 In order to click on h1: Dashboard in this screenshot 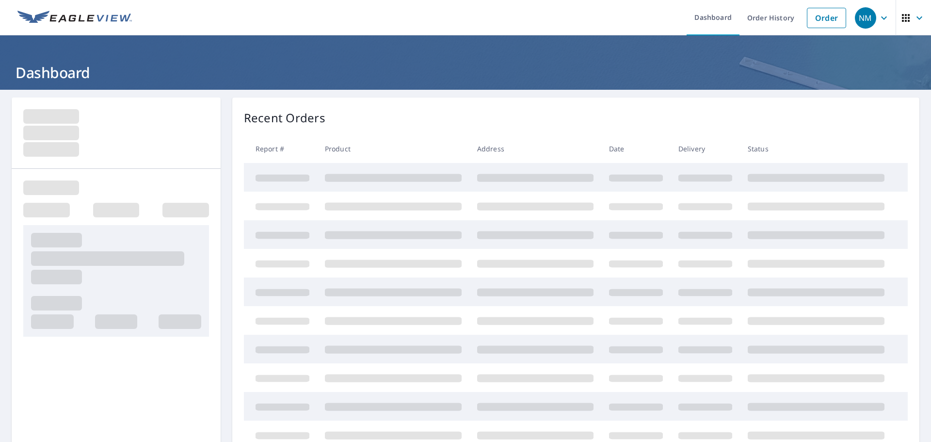, I will do `click(465, 72)`.